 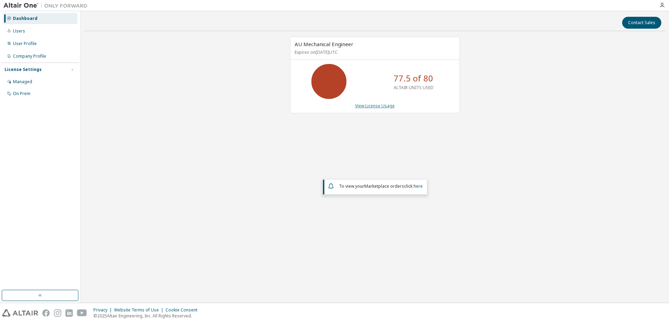 What do you see at coordinates (29, 56) in the screenshot?
I see `div: Company Profile` at bounding box center [29, 56].